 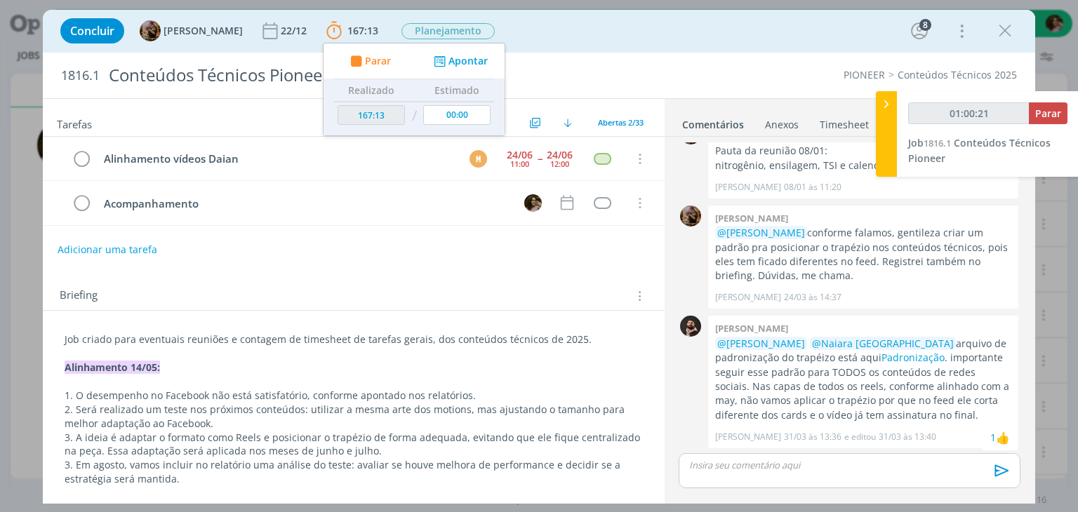 I want to click on span: e editou, so click(x=860, y=437).